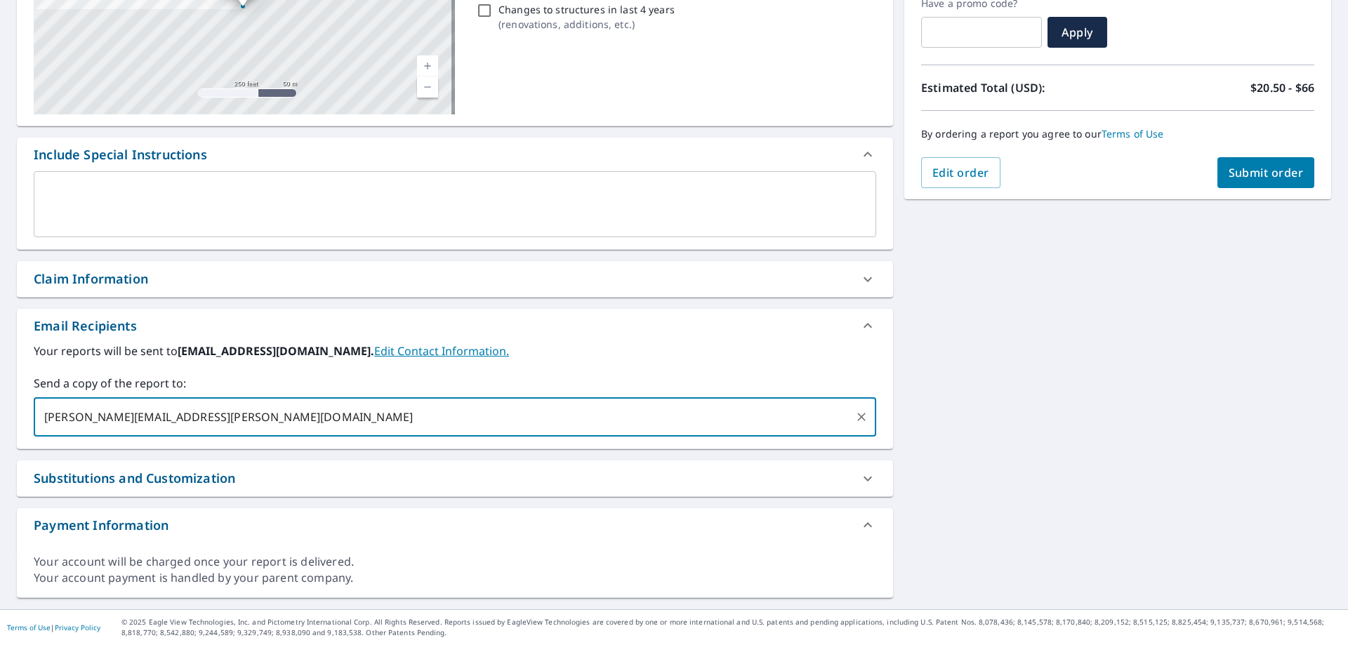 This screenshot has height=645, width=1348. I want to click on span: Submit order, so click(1266, 173).